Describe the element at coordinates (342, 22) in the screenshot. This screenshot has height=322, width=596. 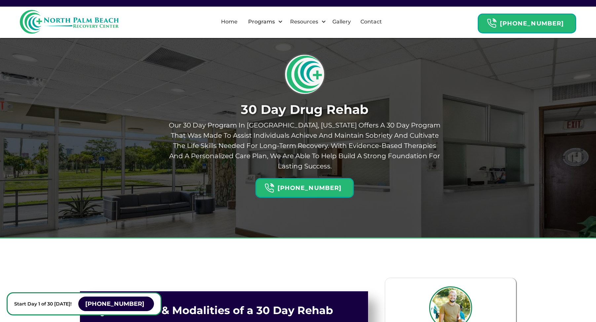
I see `a: Gallery` at that location.